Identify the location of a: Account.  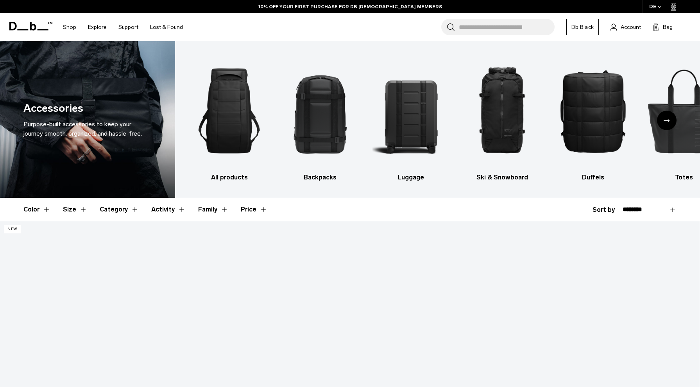
(626, 27).